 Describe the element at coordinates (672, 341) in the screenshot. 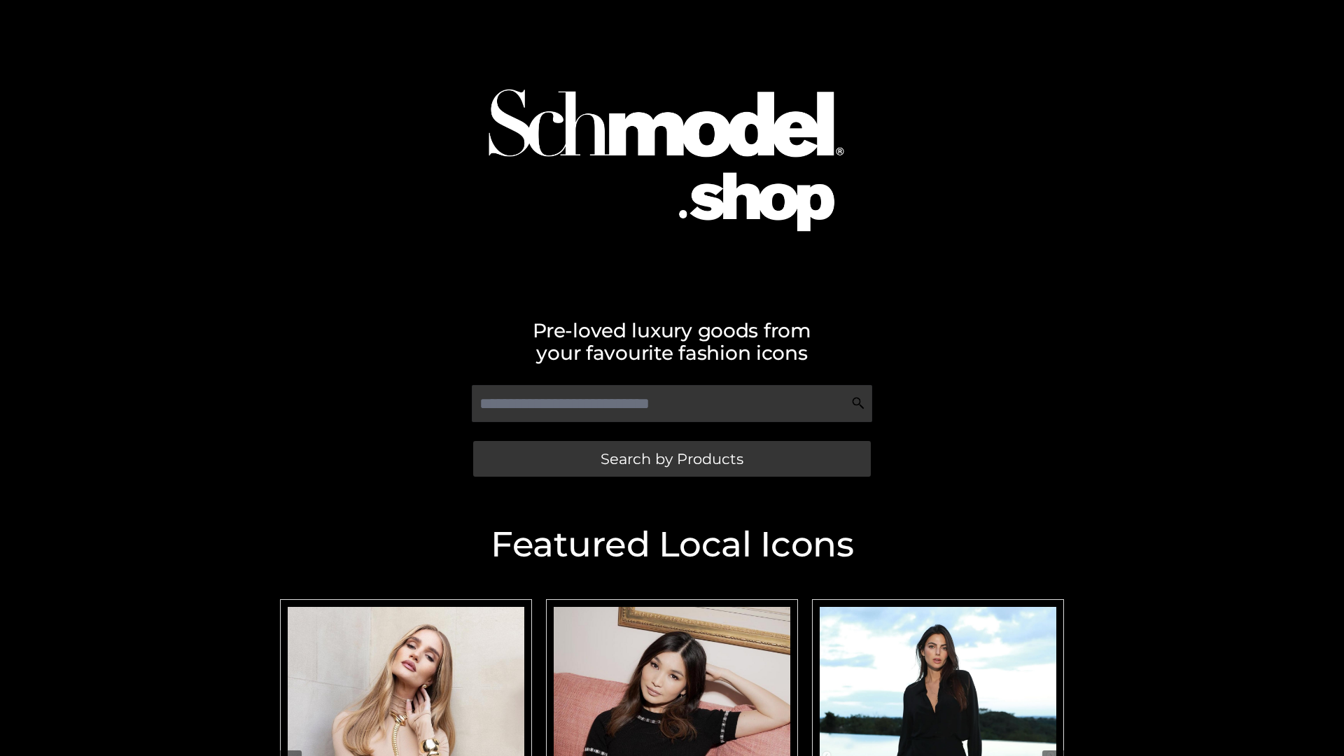

I see `h2: Pre-loved luxury goods from your favourite fashion icons` at that location.